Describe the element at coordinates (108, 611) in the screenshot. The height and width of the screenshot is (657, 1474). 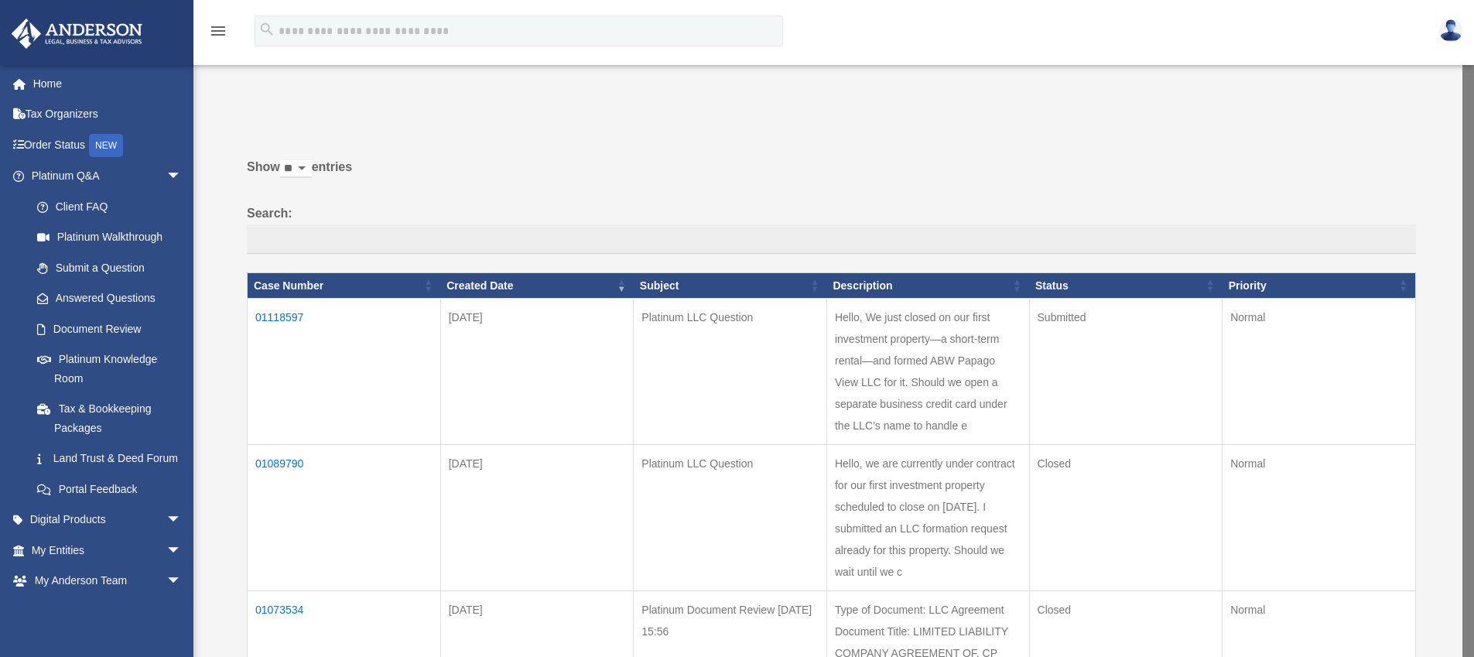
I see `a: My Documentsarrow_drop_down` at that location.